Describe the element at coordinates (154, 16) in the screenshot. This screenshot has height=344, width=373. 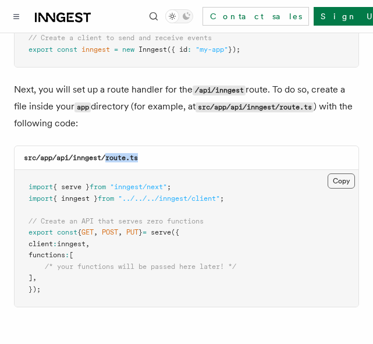
I see `button: Find something...` at that location.